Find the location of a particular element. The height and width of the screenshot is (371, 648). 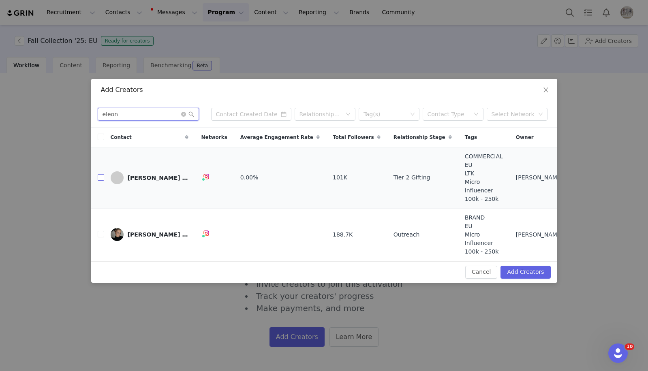

input: Contact Created Date is located at coordinates (251, 114).